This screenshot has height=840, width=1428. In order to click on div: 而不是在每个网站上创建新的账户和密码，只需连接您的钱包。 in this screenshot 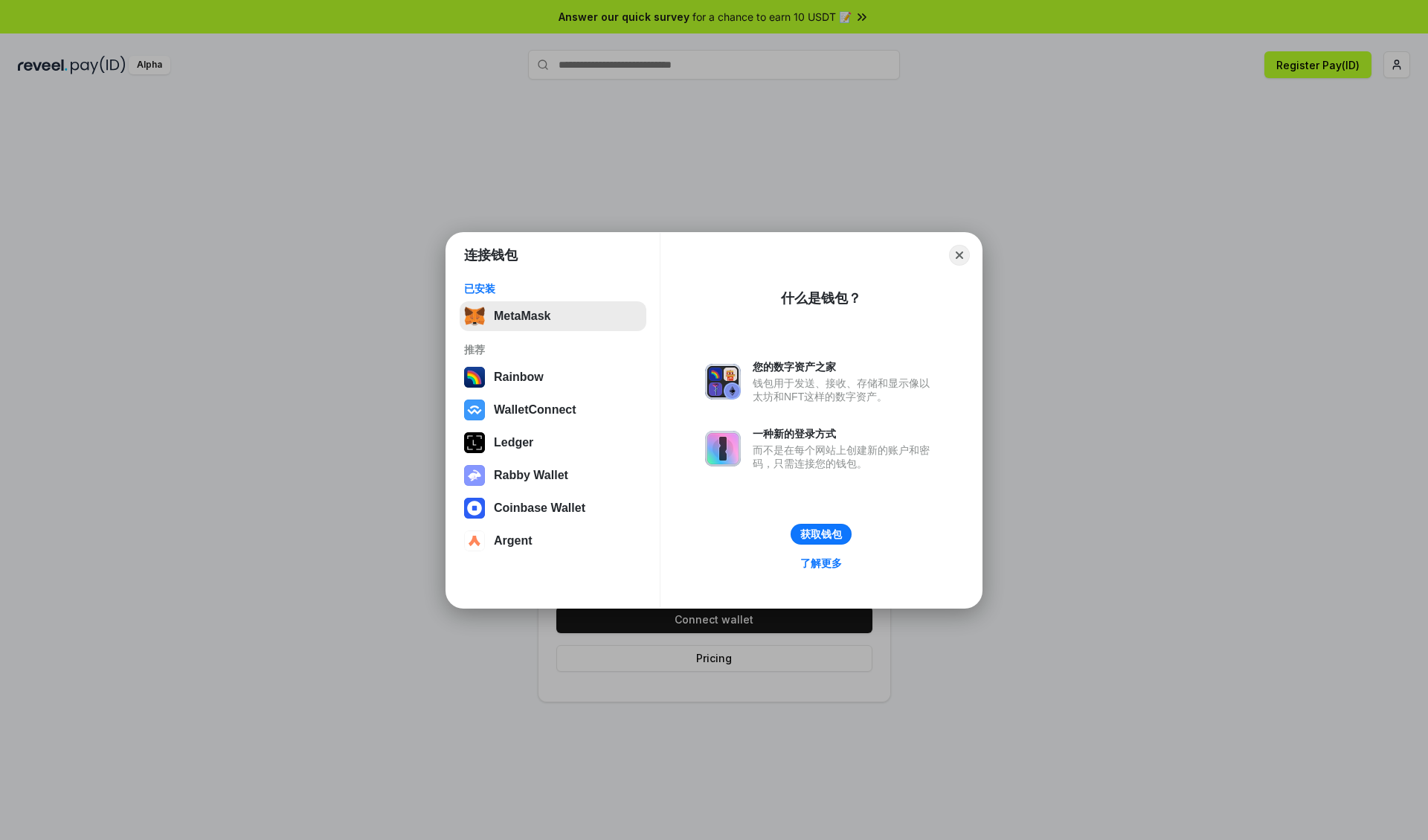, I will do `click(845, 456)`.